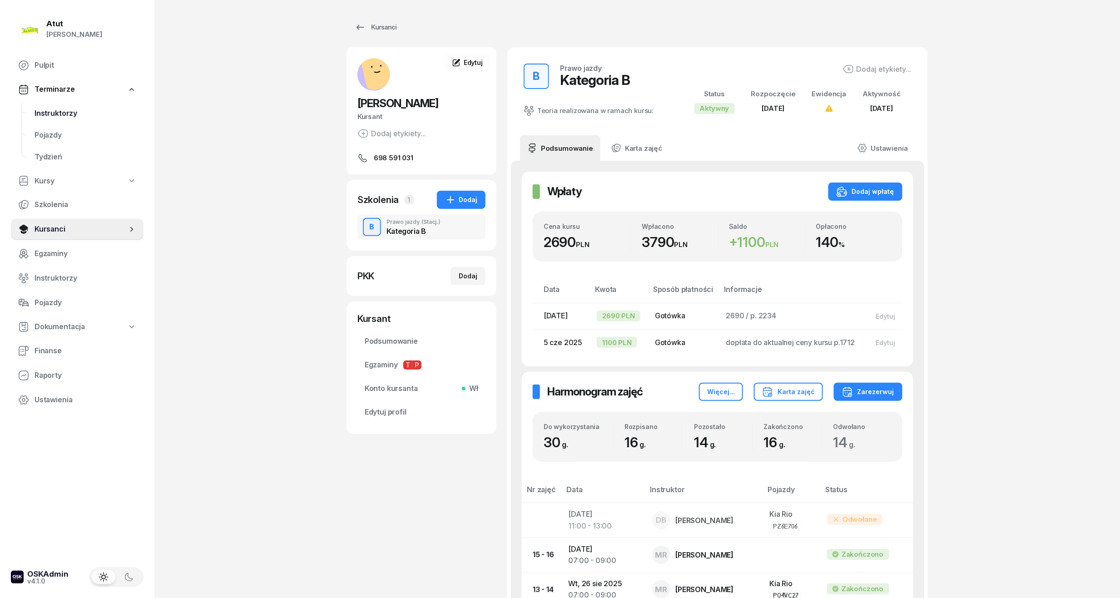 Image resolution: width=1120 pixels, height=598 pixels. I want to click on button: BPrawo jazdy(Stacj.)Kategoria B, so click(421, 227).